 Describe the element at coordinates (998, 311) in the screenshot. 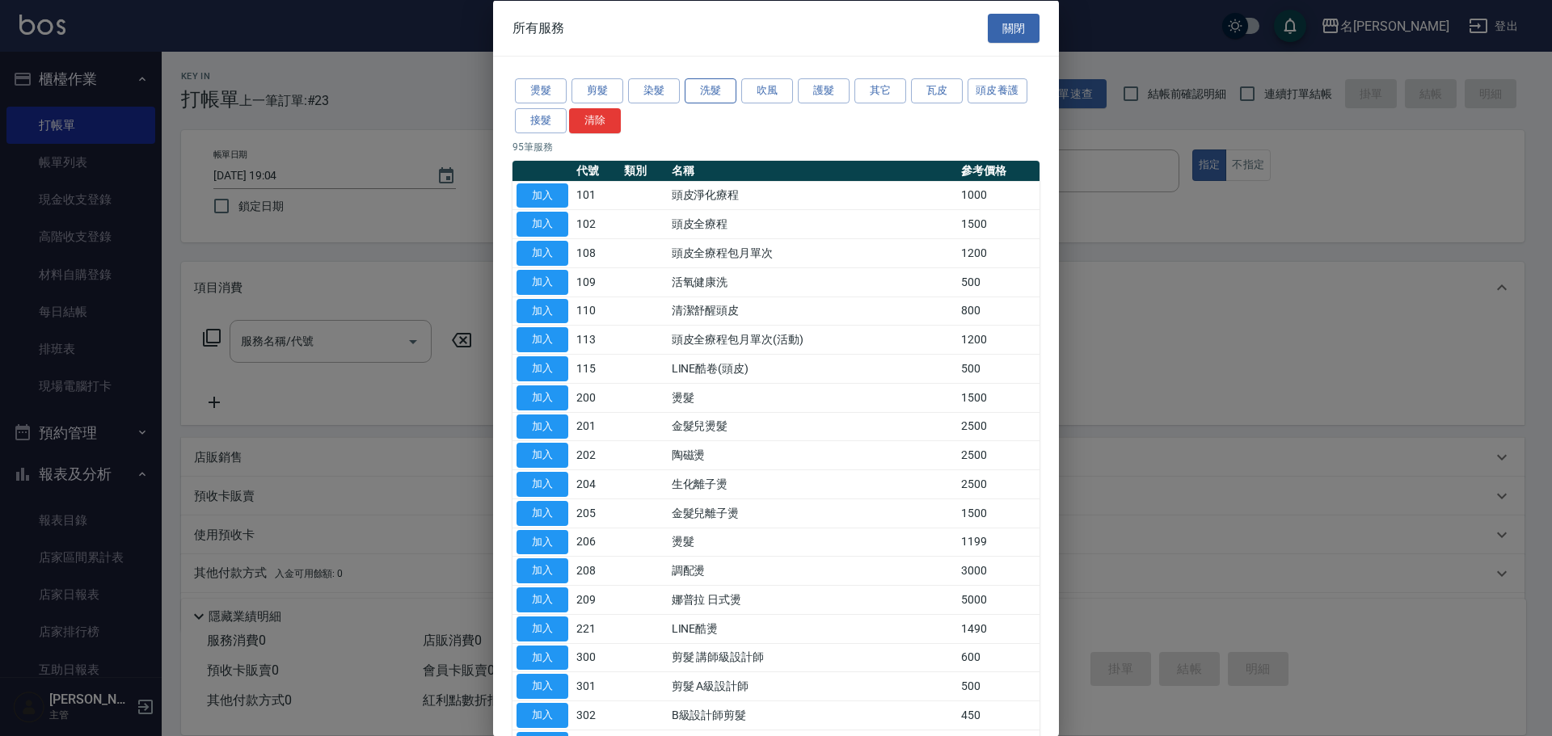

I see `td: 800` at that location.